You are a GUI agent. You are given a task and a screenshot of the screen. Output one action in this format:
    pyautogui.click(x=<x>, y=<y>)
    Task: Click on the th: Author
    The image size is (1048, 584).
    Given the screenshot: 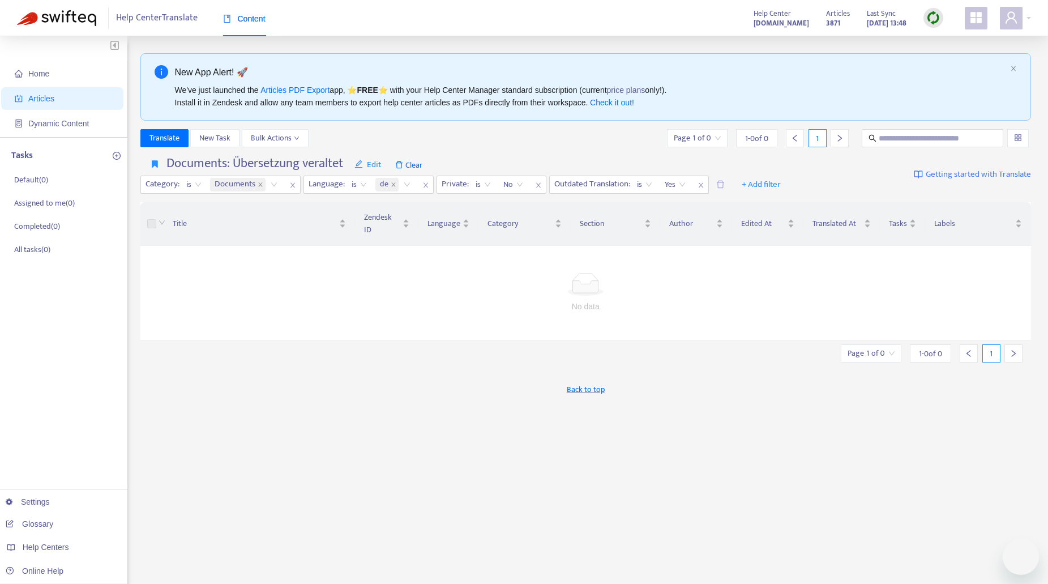 What is the action you would take?
    pyautogui.click(x=696, y=224)
    